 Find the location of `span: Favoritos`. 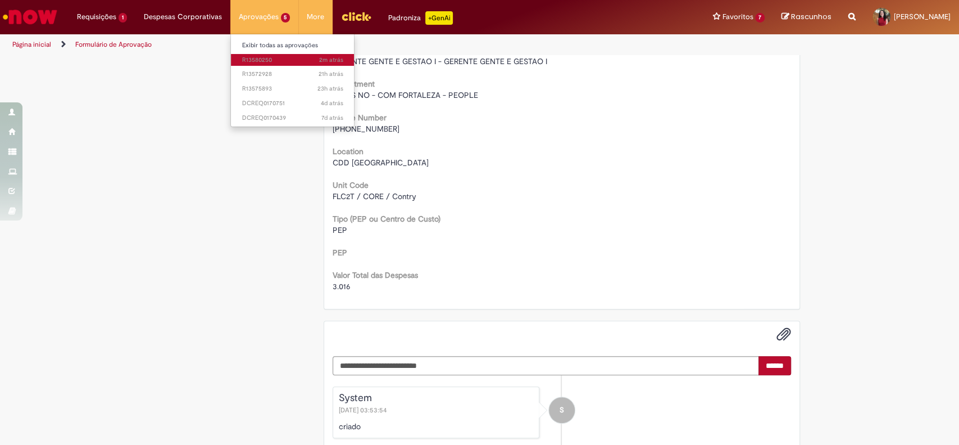

span: Favoritos is located at coordinates (737, 17).